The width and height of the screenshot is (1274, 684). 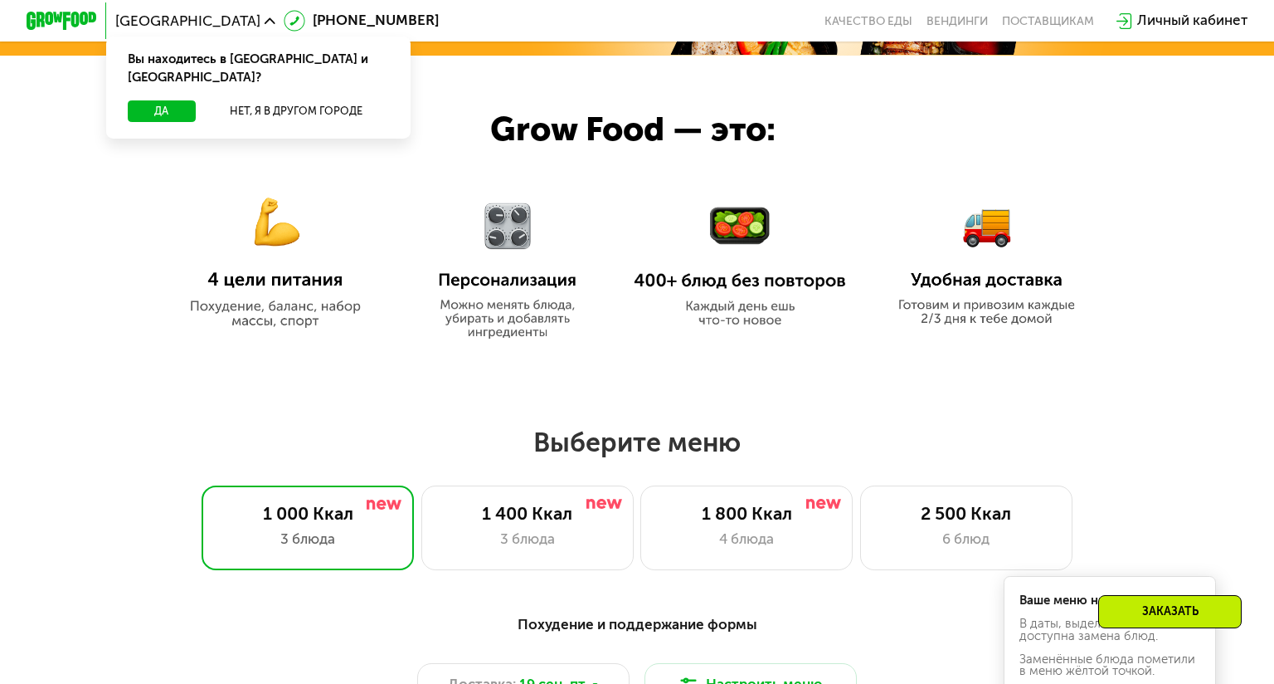 What do you see at coordinates (966, 539) in the screenshot?
I see `div: 6 блюд` at bounding box center [966, 539].